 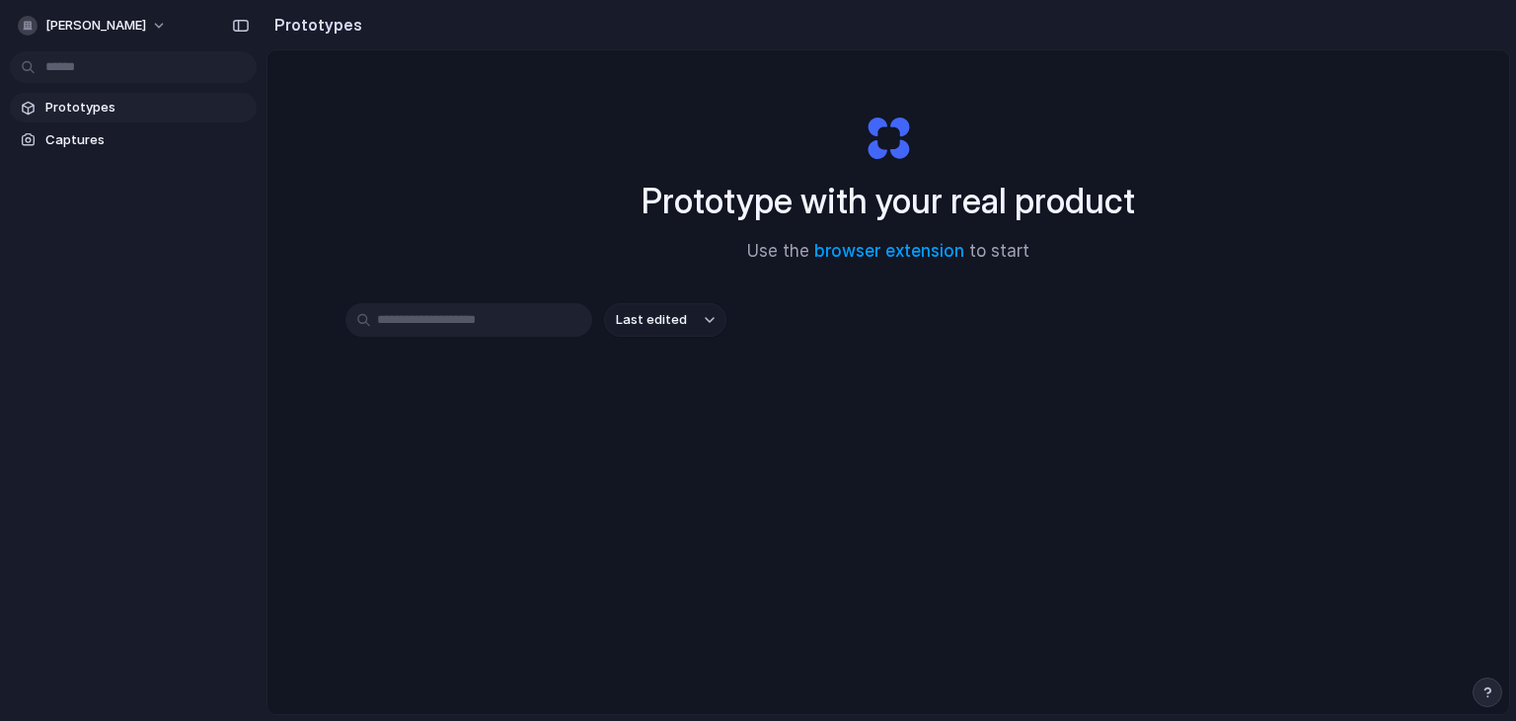 I want to click on a: browser extension, so click(x=889, y=251).